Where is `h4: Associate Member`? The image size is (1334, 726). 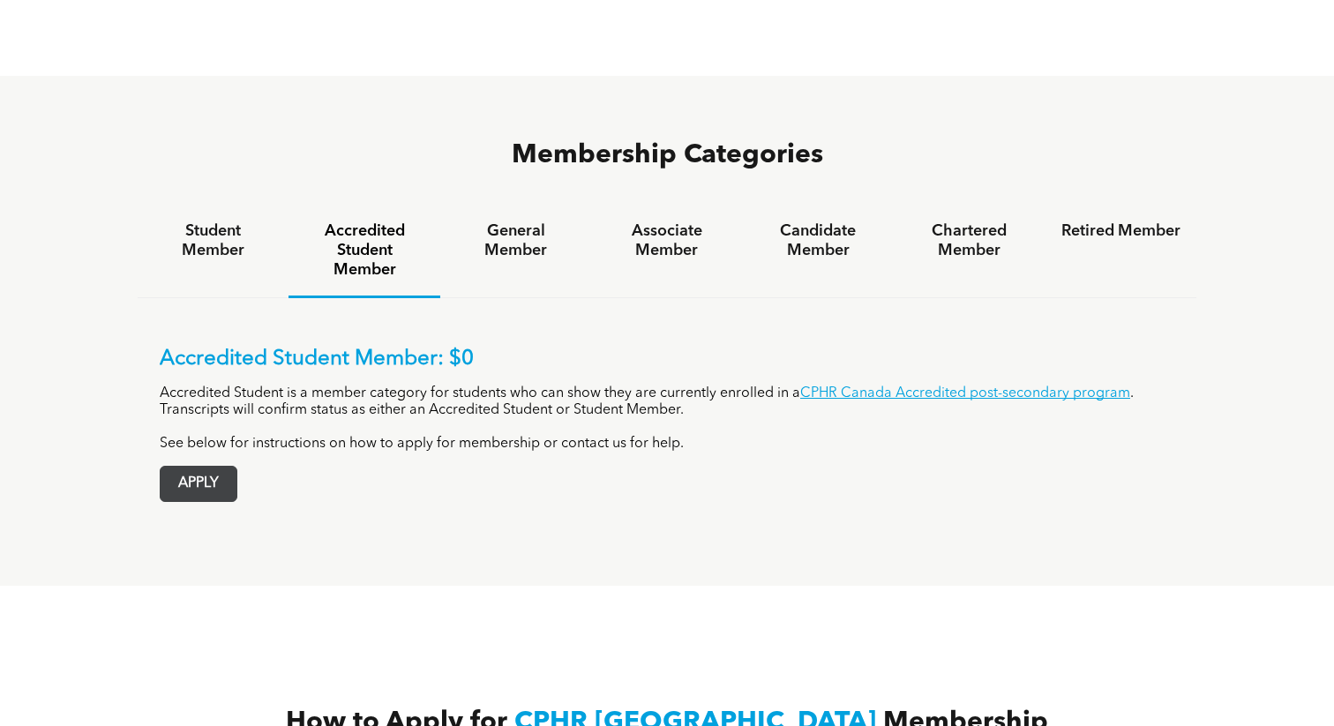
h4: Associate Member is located at coordinates (666, 241).